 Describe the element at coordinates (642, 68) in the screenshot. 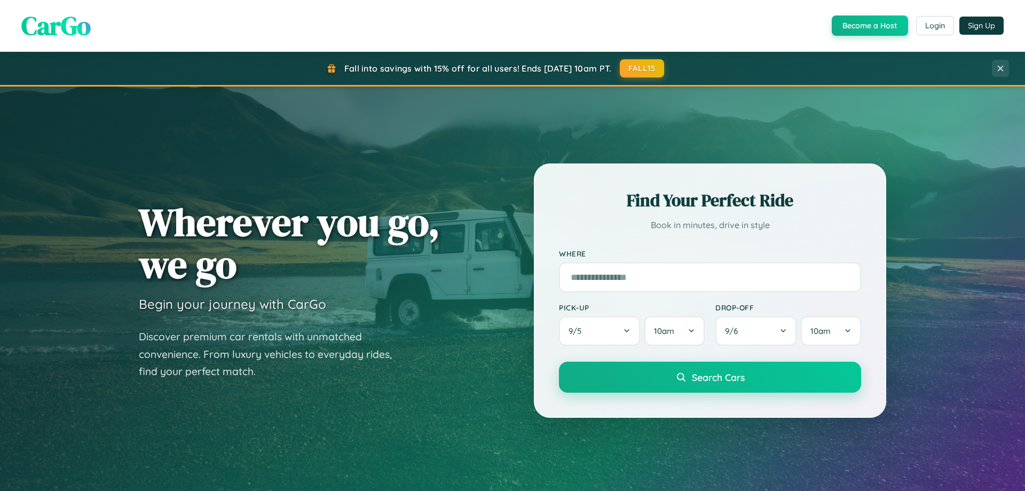

I see `button: FALL15` at that location.